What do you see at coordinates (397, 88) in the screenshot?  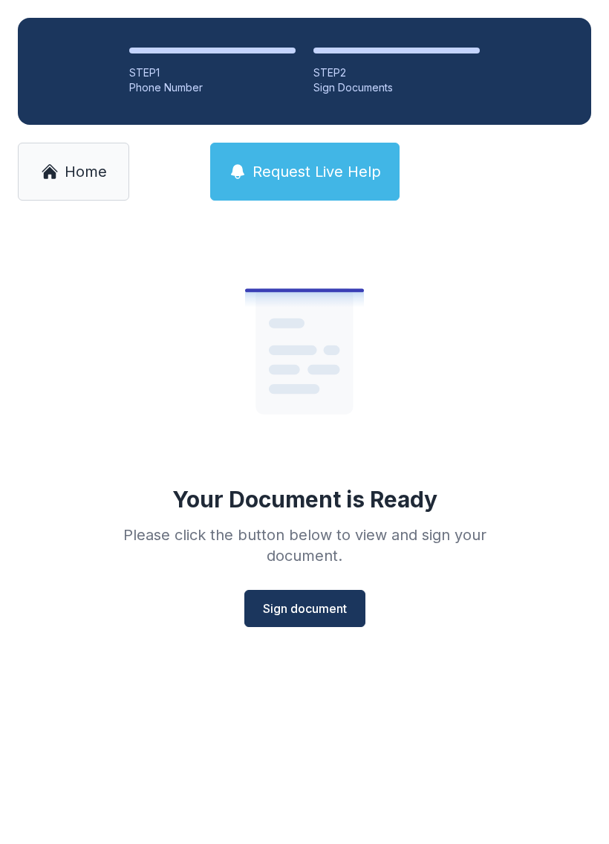 I see `div: Sign Documents` at bounding box center [397, 88].